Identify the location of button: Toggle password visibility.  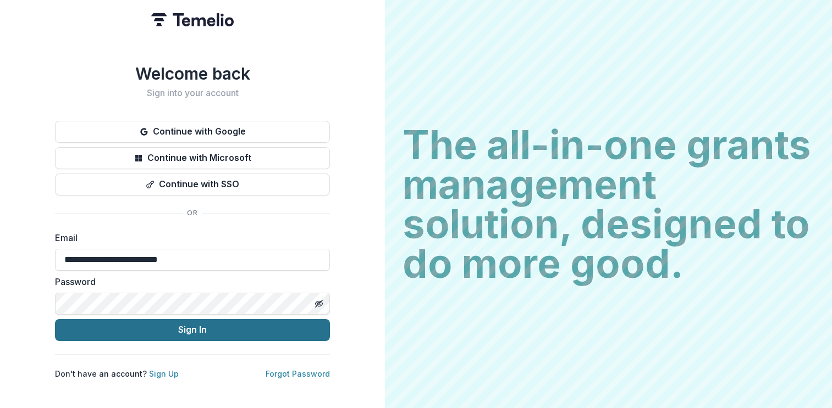
(319, 304).